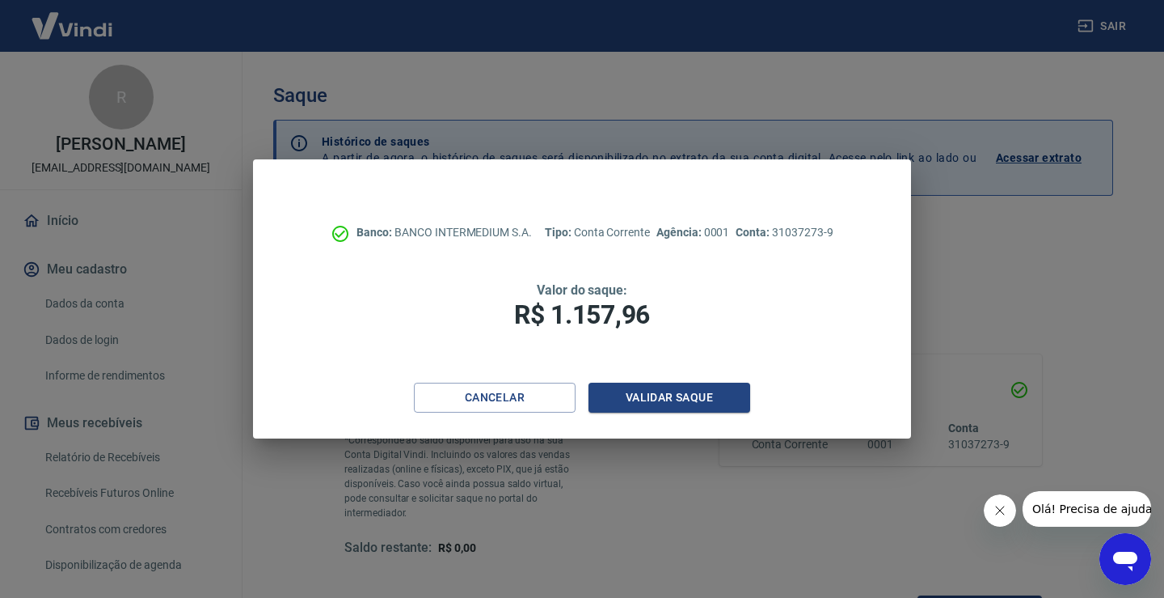 The width and height of the screenshot is (1164, 598). I want to click on span: Agência:, so click(680, 232).